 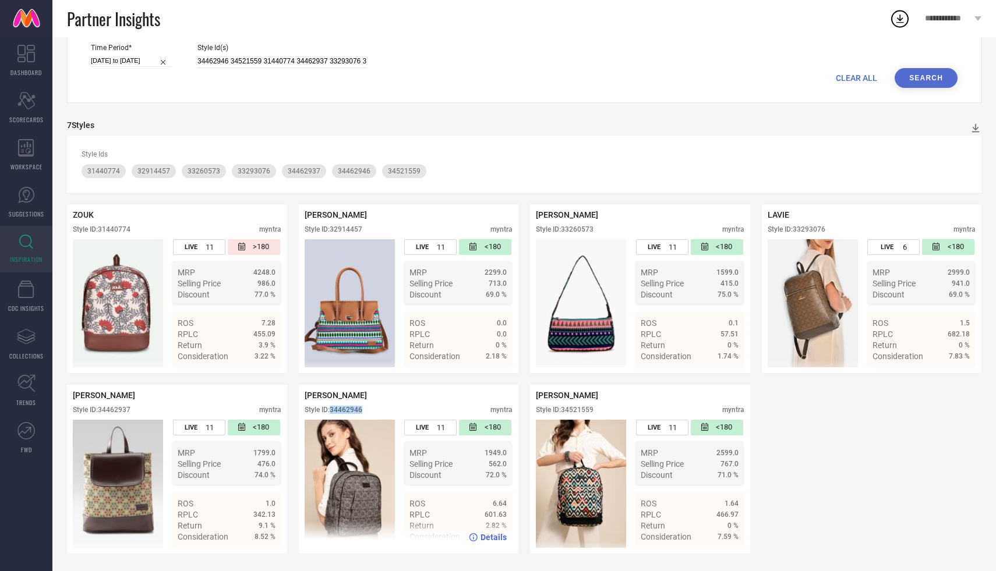 I want to click on span: DASHBOARD, so click(x=26, y=72).